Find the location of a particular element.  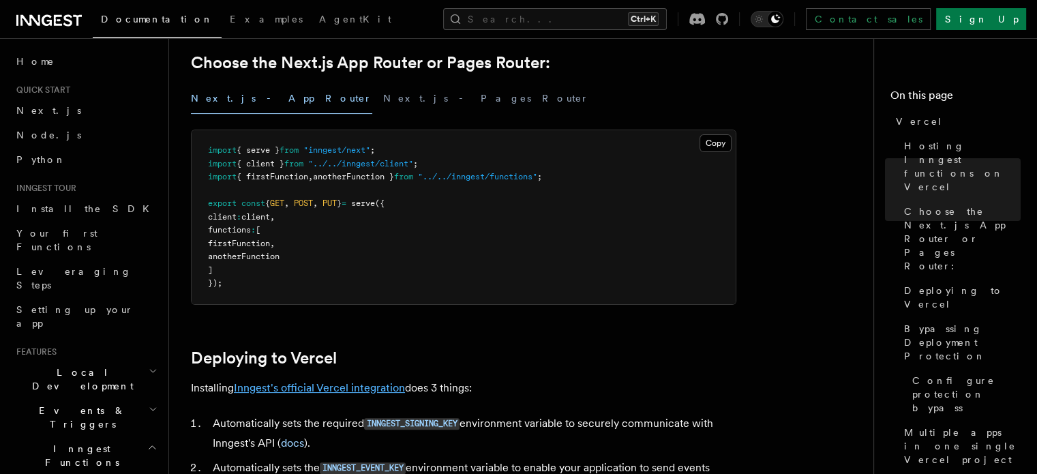

span: Next.js is located at coordinates (48, 110).